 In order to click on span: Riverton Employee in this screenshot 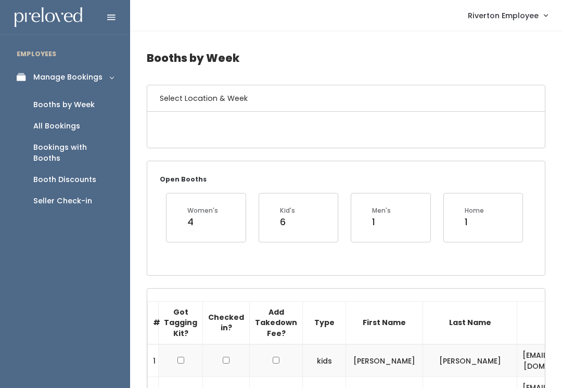, I will do `click(503, 16)`.